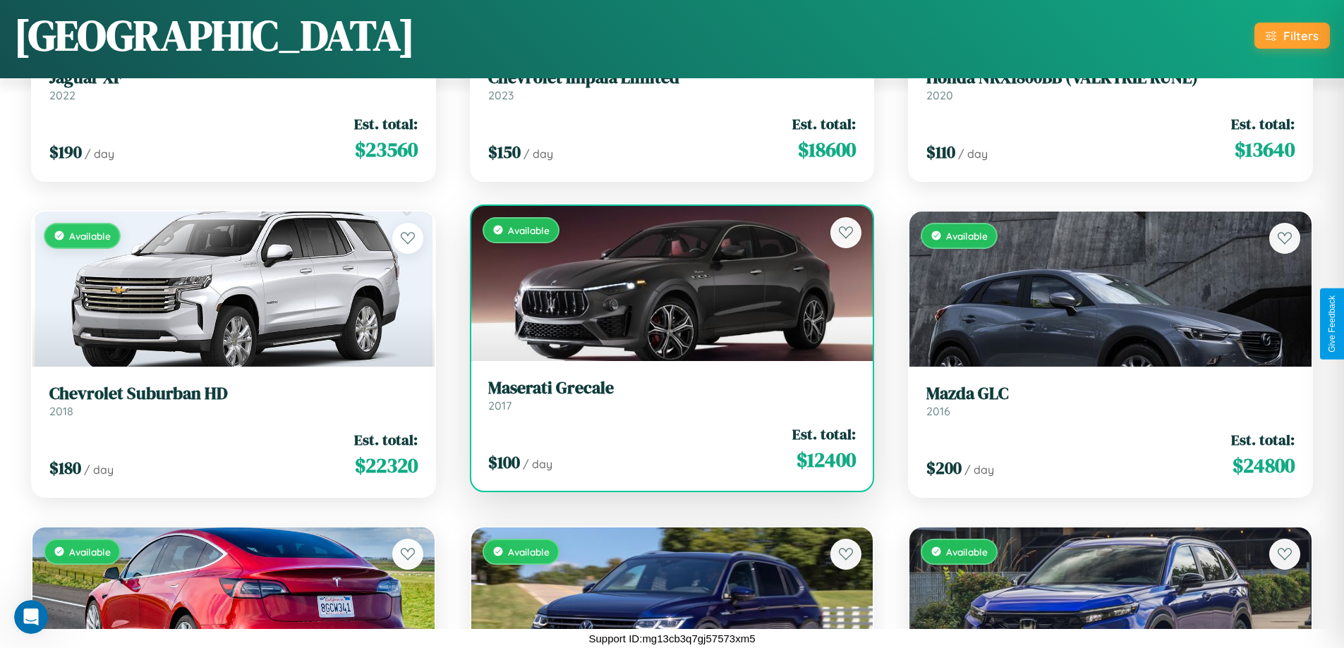 The height and width of the screenshot is (648, 1344). What do you see at coordinates (827, 150) in the screenshot?
I see `span: $ 18600` at bounding box center [827, 150].